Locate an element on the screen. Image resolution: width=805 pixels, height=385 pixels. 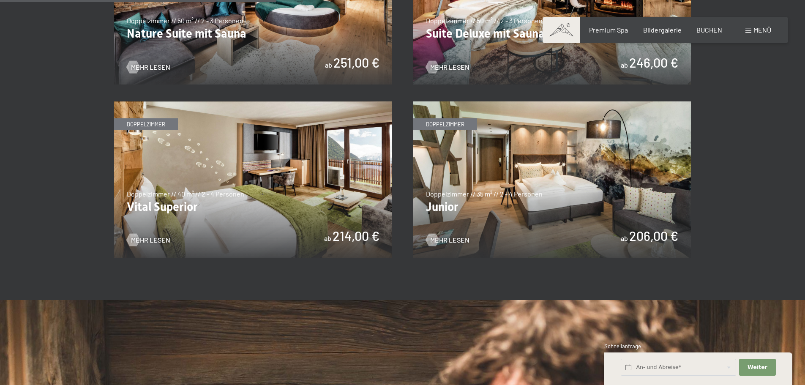
span: Bildergalerie is located at coordinates (663, 30).